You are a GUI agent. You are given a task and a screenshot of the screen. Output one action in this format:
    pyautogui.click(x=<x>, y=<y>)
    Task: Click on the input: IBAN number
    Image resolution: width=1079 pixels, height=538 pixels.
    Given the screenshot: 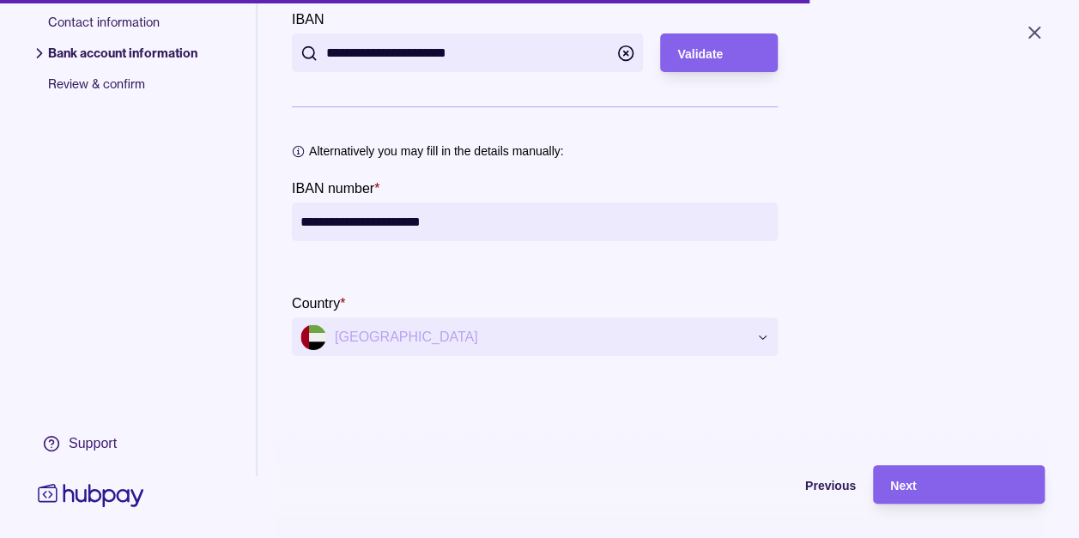 What is the action you would take?
    pyautogui.click(x=535, y=222)
    